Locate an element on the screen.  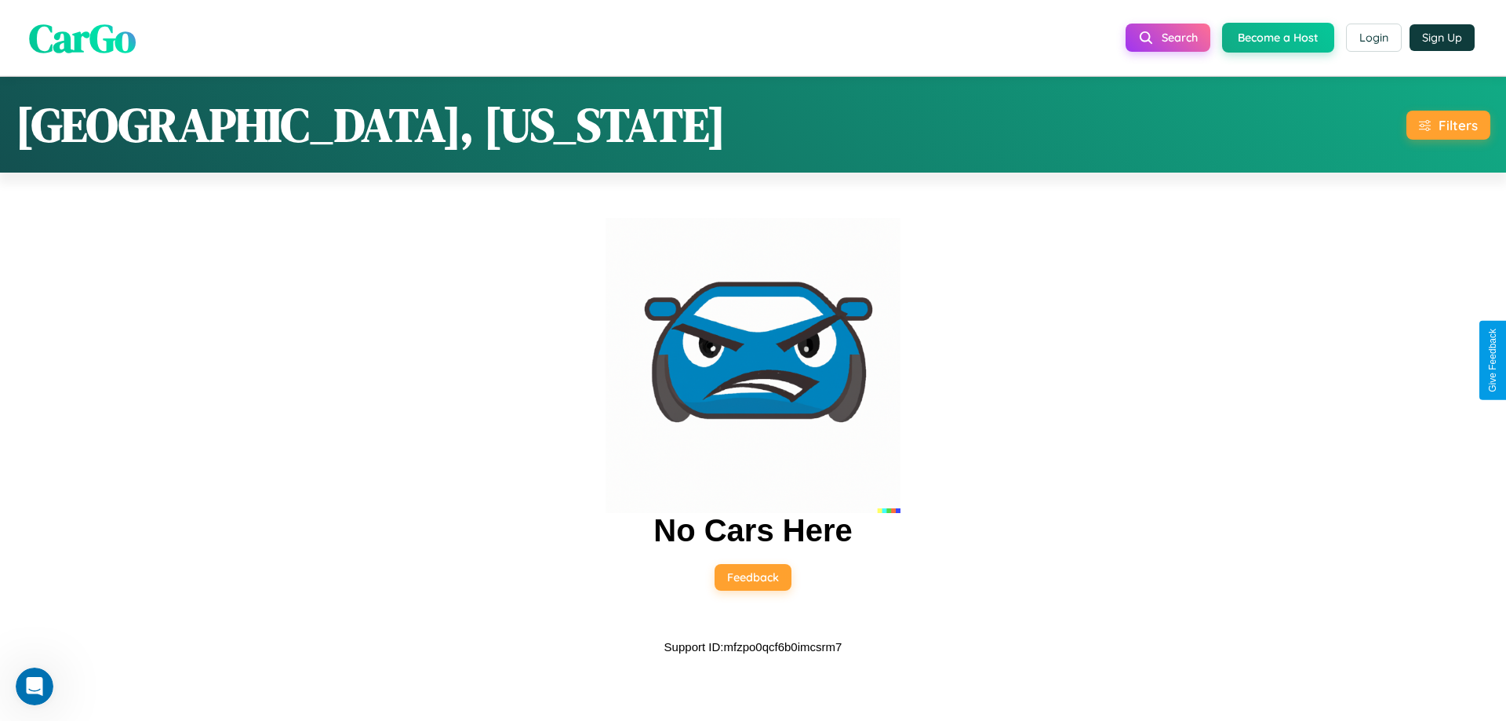
h2: No Cars Here is located at coordinates (752, 530).